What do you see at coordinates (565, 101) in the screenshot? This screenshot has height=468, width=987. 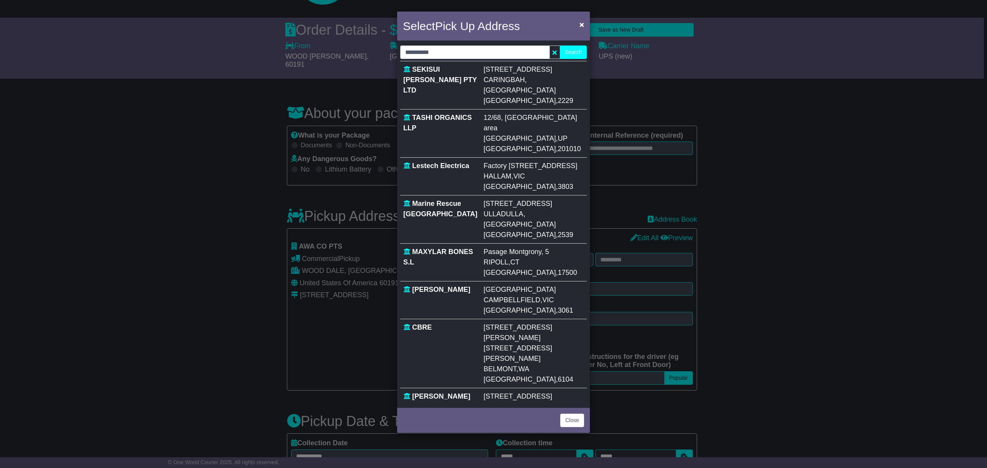 I see `span: 2229` at bounding box center [565, 101].